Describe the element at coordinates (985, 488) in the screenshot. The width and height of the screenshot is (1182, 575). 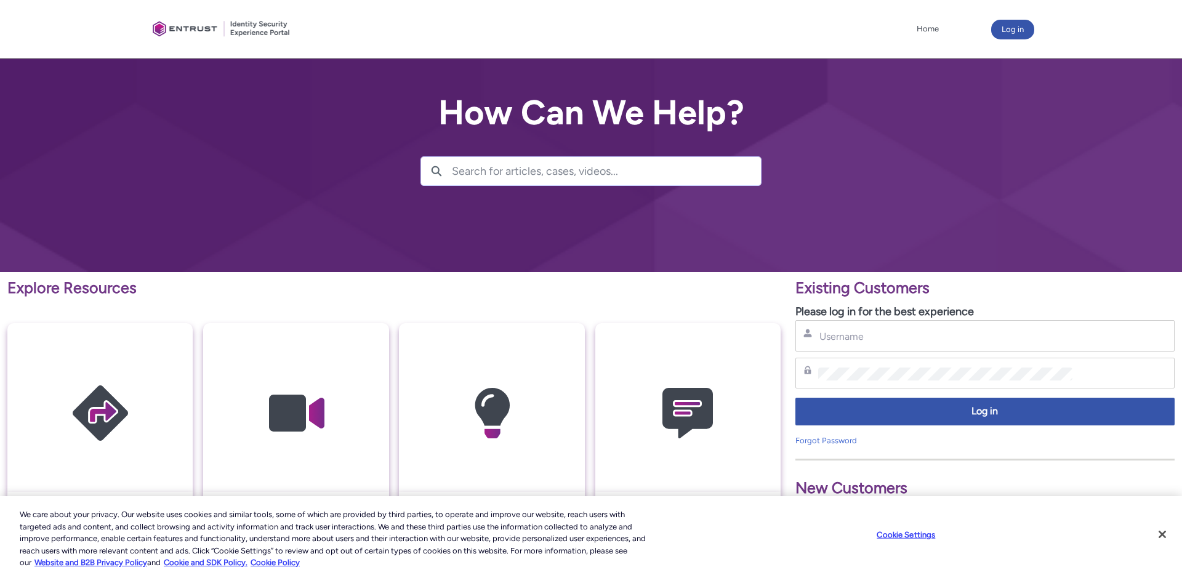
I see `p: New Customers` at that location.